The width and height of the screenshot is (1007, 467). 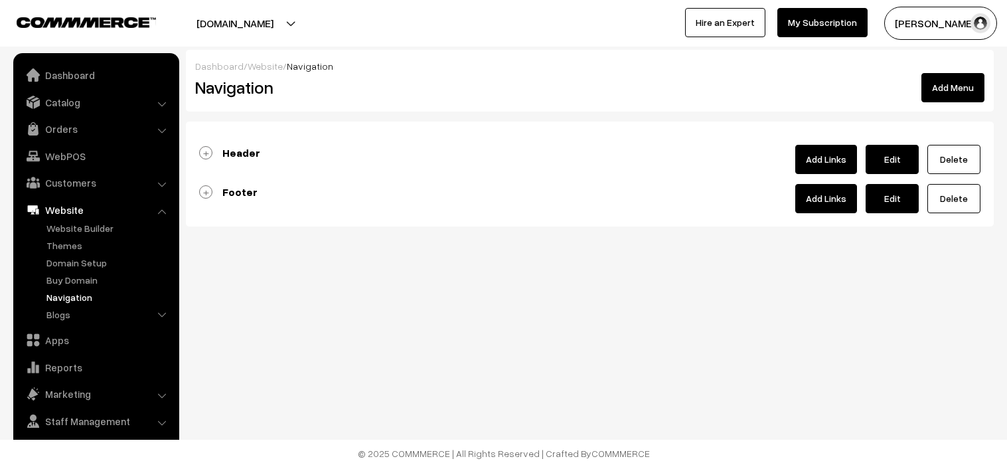 What do you see at coordinates (96, 129) in the screenshot?
I see `a: Orders` at bounding box center [96, 129].